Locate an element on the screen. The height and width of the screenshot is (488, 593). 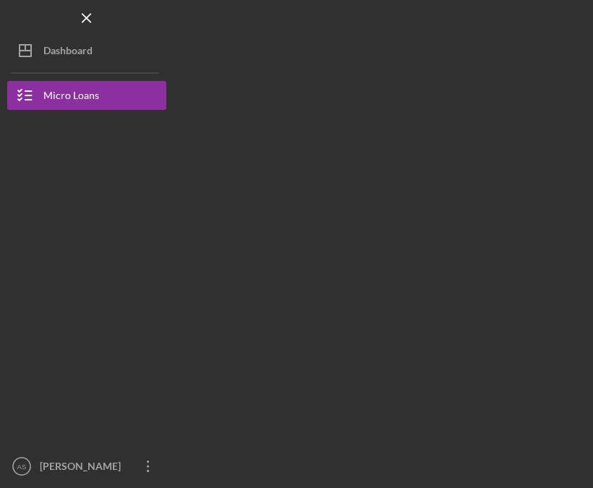
div: Dashboard is located at coordinates (68, 52).